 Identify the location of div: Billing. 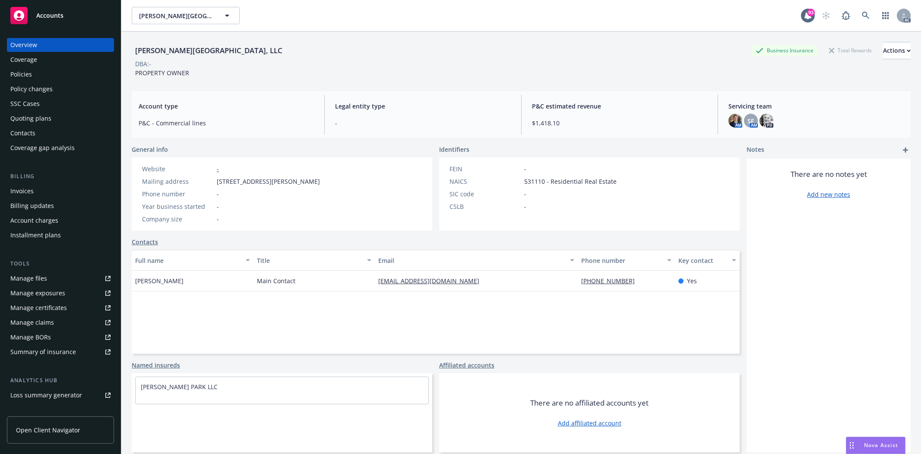
(60, 176).